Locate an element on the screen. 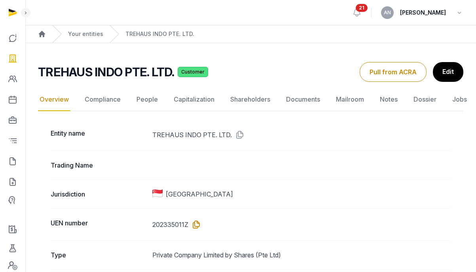  span: 21 is located at coordinates (361, 8).